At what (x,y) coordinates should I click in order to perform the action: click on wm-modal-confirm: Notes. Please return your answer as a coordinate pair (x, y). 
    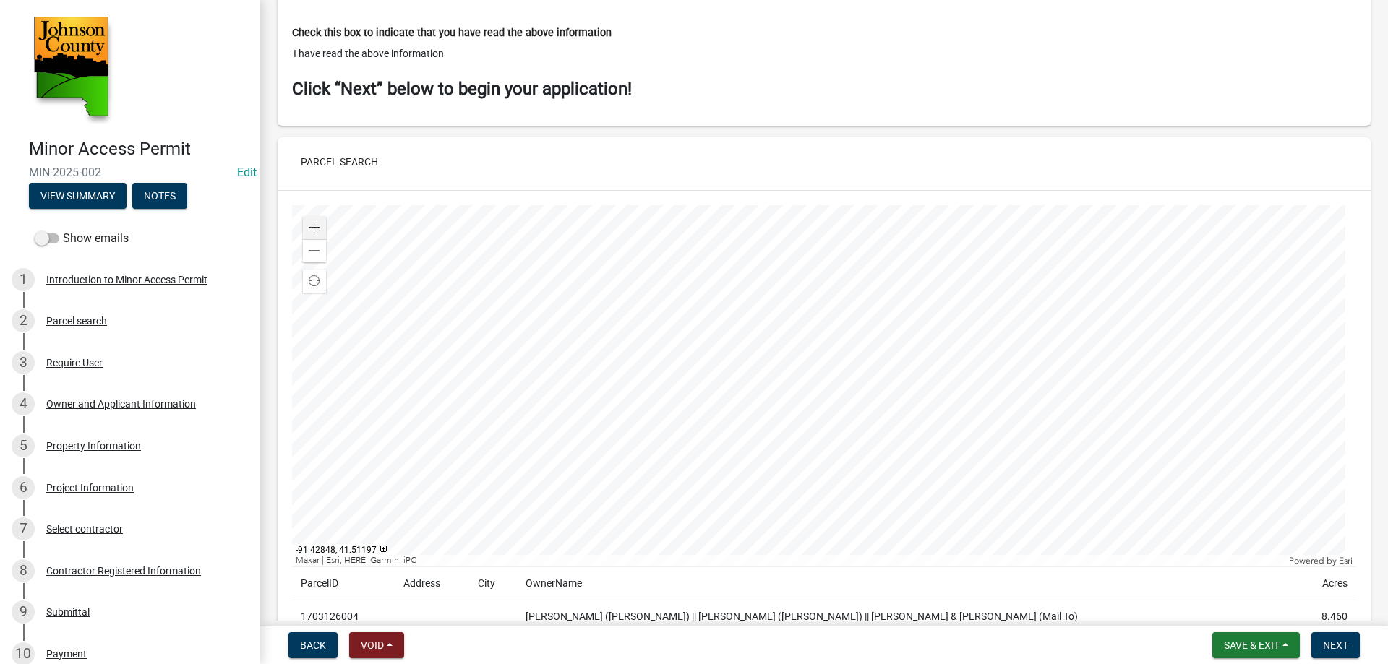
    Looking at the image, I should click on (160, 197).